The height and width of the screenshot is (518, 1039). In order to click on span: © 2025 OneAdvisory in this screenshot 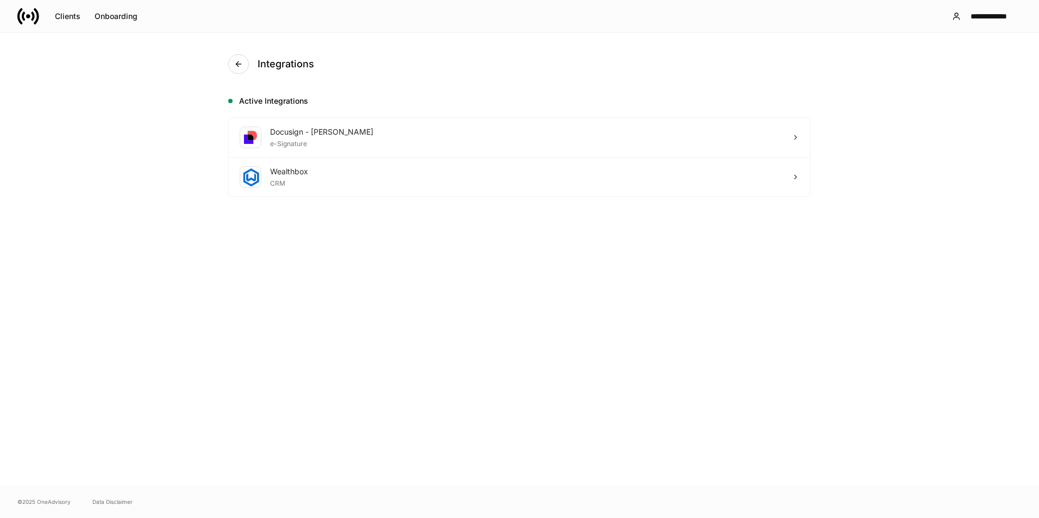, I will do `click(44, 502)`.